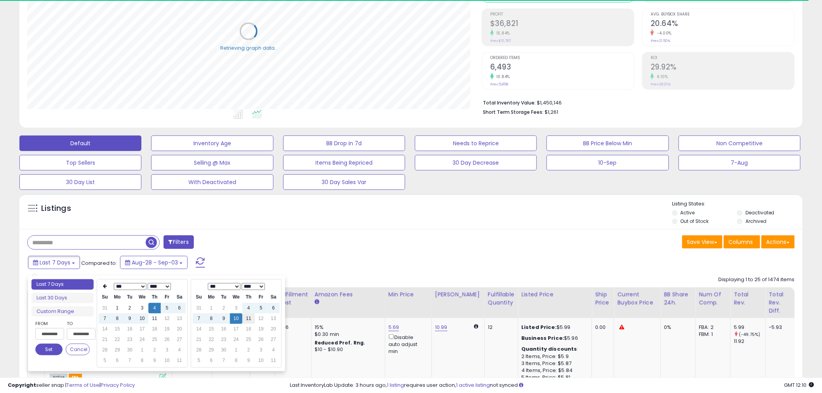 The width and height of the screenshot is (822, 393). Describe the element at coordinates (55, 263) in the screenshot. I see `span: Last 7 Days` at that location.